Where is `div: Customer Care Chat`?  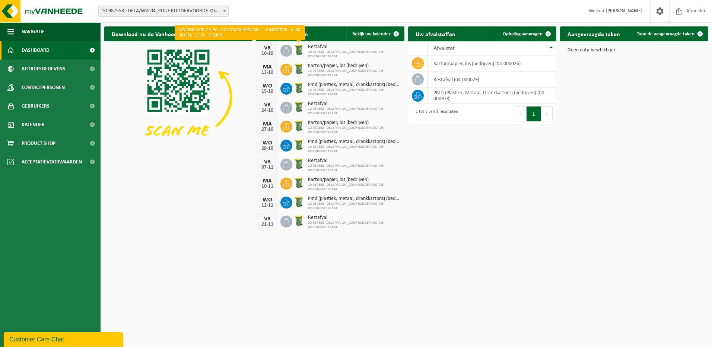 div: Customer Care Chat is located at coordinates (60, 9).